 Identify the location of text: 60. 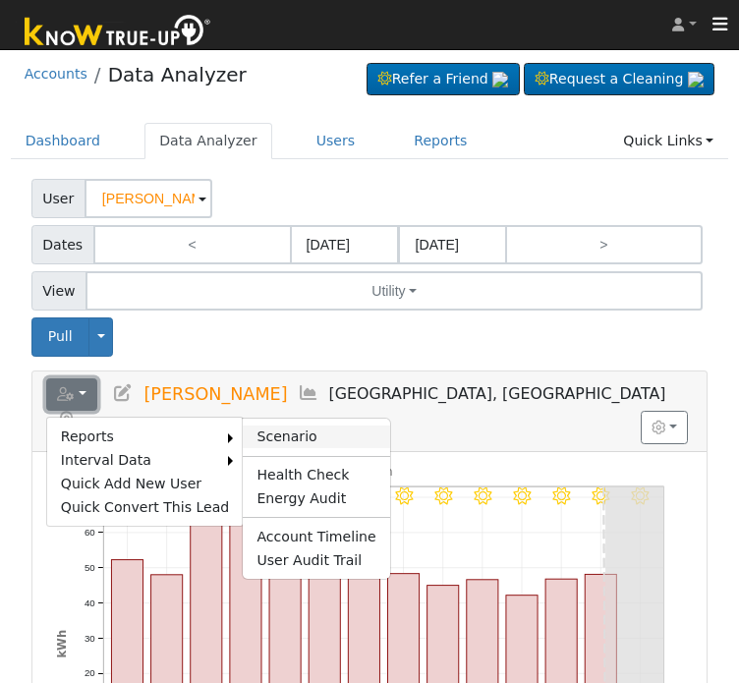
(89, 531).